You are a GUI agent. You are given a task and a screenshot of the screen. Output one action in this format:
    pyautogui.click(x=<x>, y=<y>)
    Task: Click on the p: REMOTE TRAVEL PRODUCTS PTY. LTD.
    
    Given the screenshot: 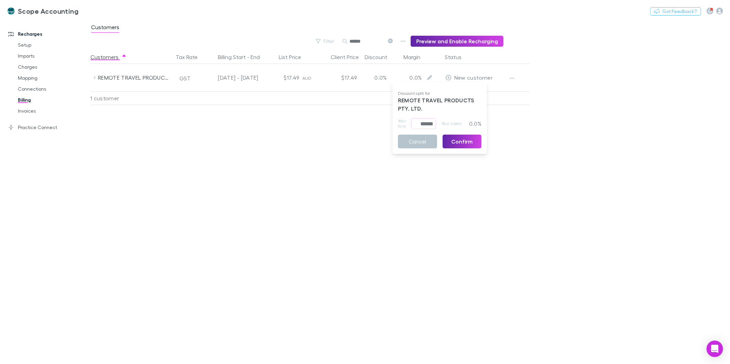 What is the action you would take?
    pyautogui.click(x=440, y=107)
    